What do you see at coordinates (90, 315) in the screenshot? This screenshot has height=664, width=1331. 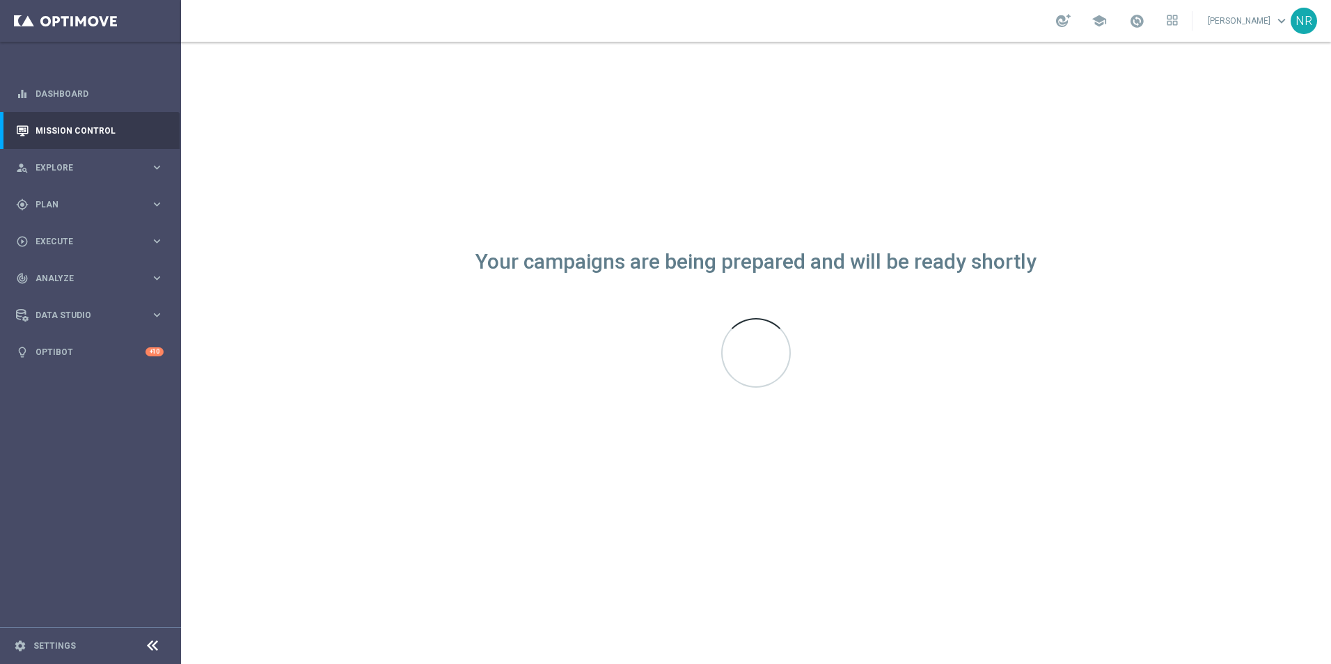 I see `button: Data Studio keyboard_arrow_right` at bounding box center [90, 315].